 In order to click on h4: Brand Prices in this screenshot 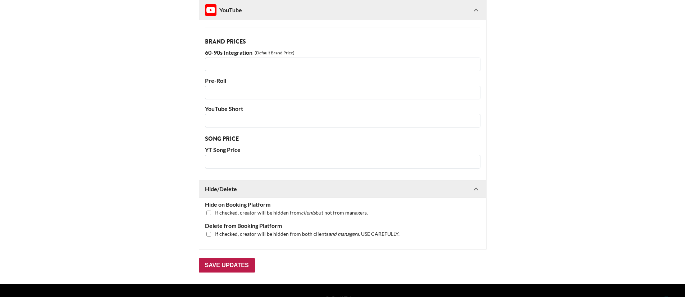, I will do `click(343, 42)`.